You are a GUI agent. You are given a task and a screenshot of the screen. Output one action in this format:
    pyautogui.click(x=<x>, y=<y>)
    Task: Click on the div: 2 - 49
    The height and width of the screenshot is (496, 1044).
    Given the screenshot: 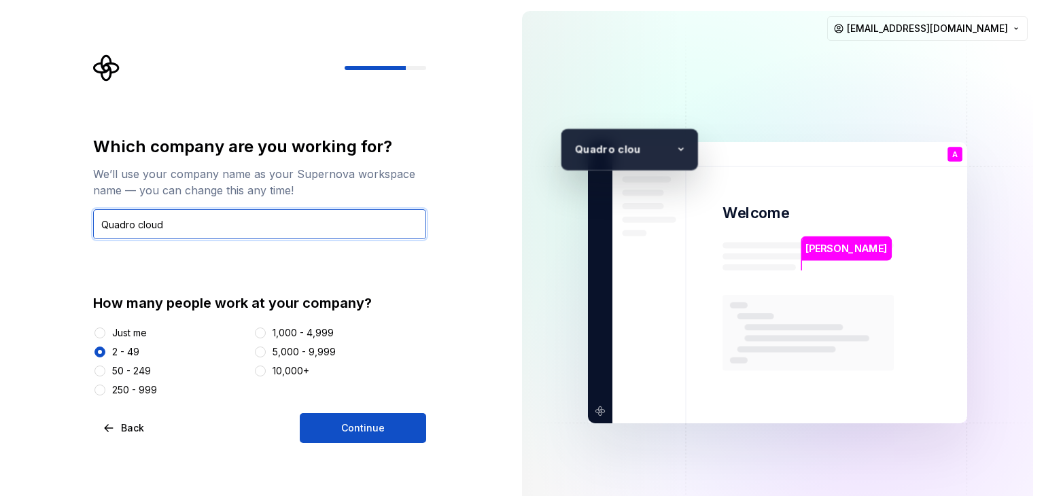 What is the action you would take?
    pyautogui.click(x=126, y=352)
    